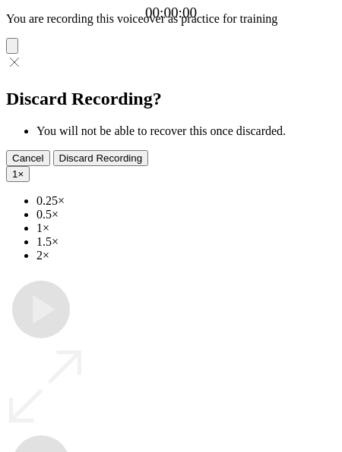  I want to click on a: 00:00:00, so click(171, 13).